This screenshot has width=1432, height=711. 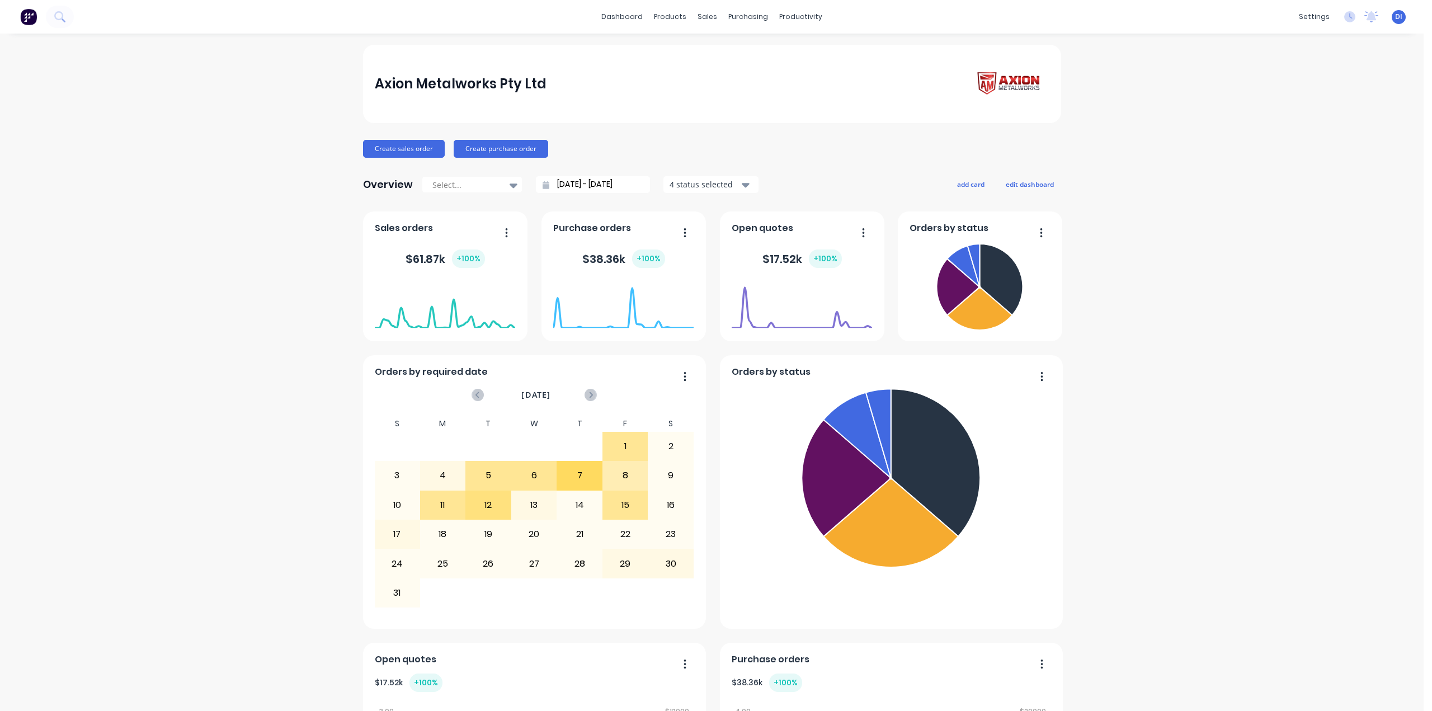 I want to click on span: Orders by status, so click(x=948, y=228).